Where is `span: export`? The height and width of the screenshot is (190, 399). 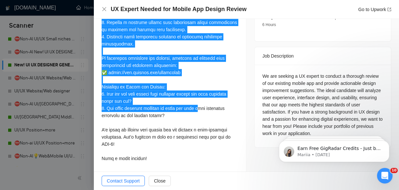
span: export is located at coordinates (389, 9).